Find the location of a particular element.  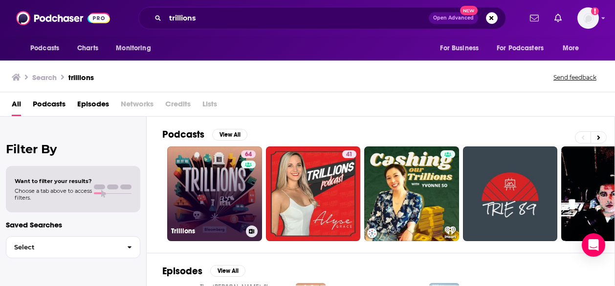

span: For Podcasters is located at coordinates (520, 48).